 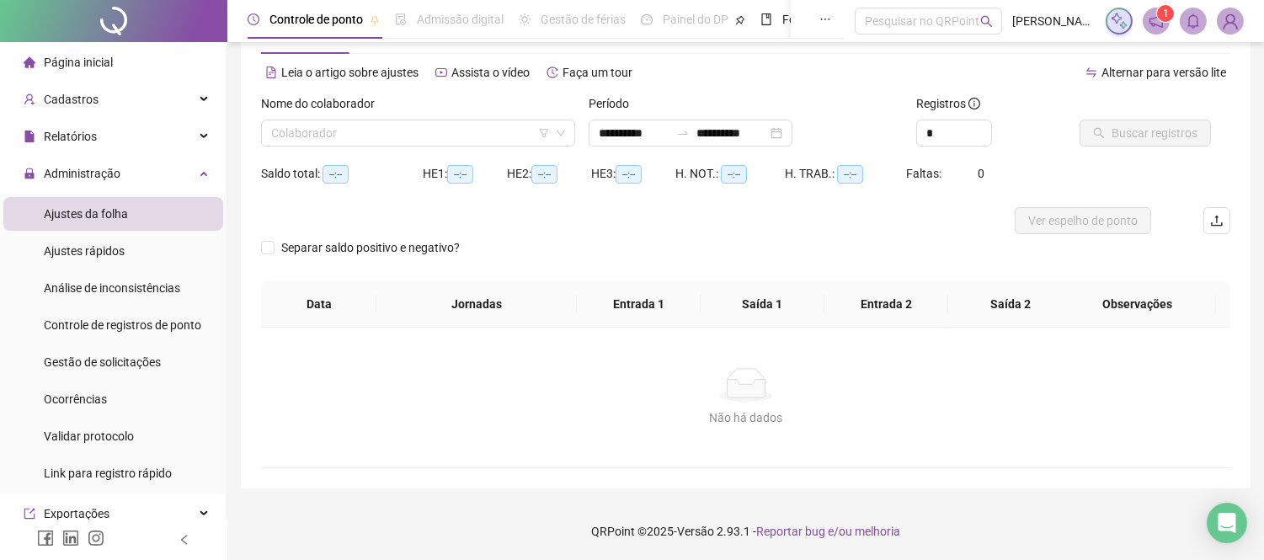 I want to click on span: Folha de pagamento, so click(x=836, y=19).